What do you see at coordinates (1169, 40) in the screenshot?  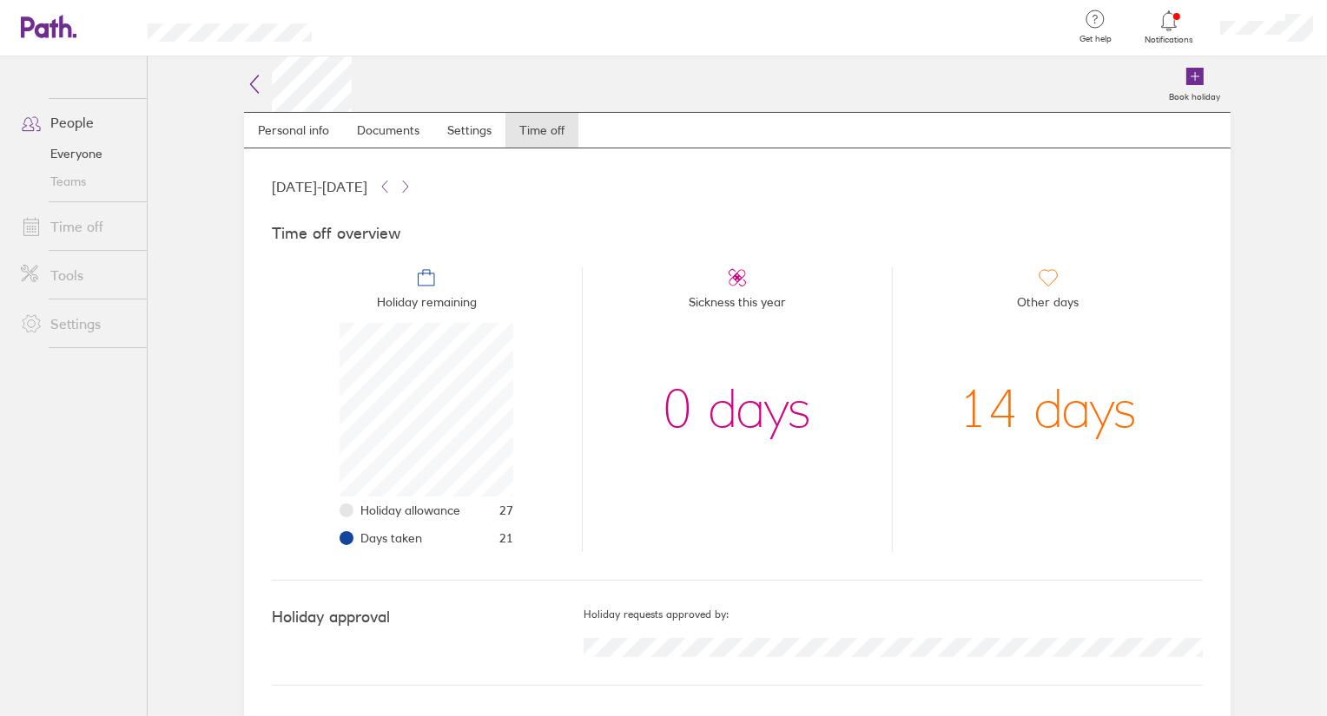 I see `span: Notifications` at bounding box center [1169, 40].